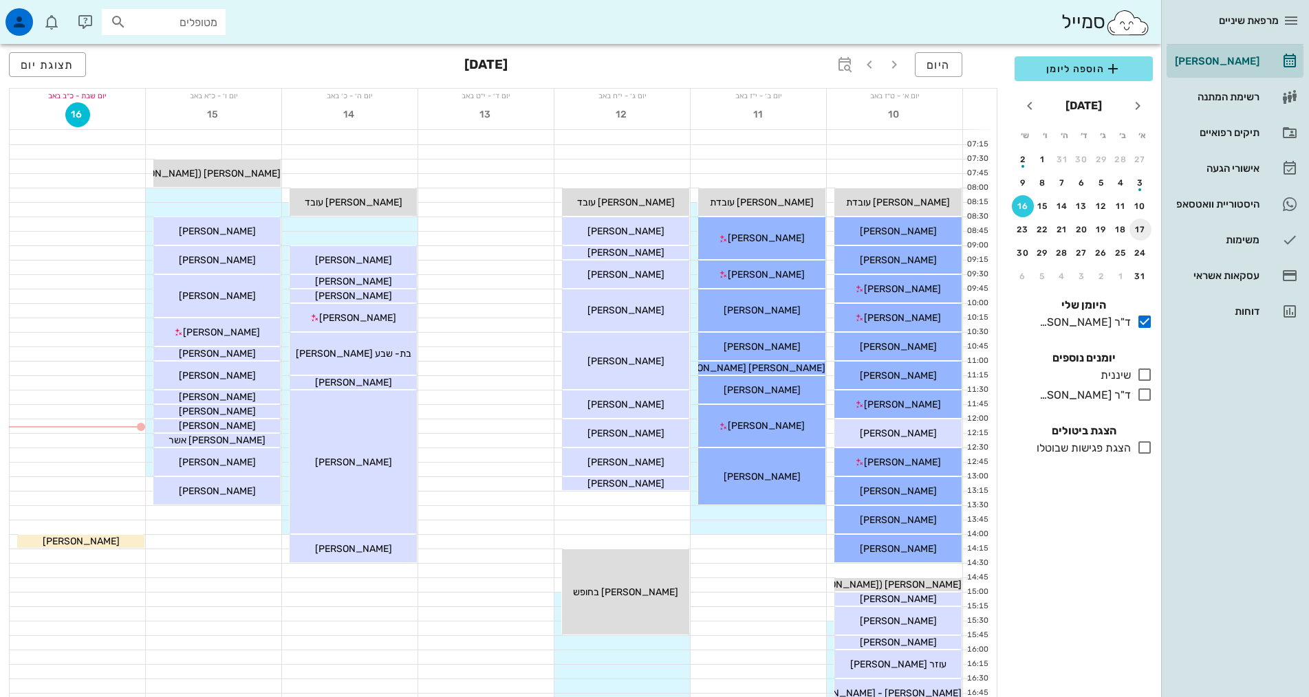 The image size is (1309, 697). I want to click on th: ה׳, so click(1064, 135).